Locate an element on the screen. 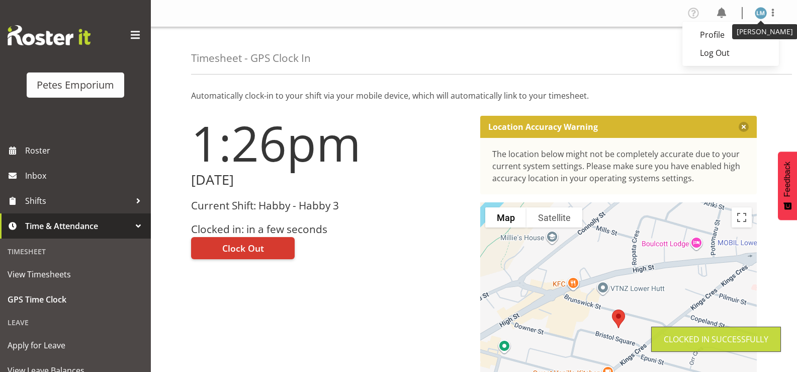  span: Time & Attendance is located at coordinates (78, 226).